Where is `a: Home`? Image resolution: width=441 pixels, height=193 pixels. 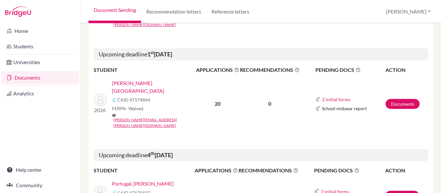 a: Home is located at coordinates (40, 31).